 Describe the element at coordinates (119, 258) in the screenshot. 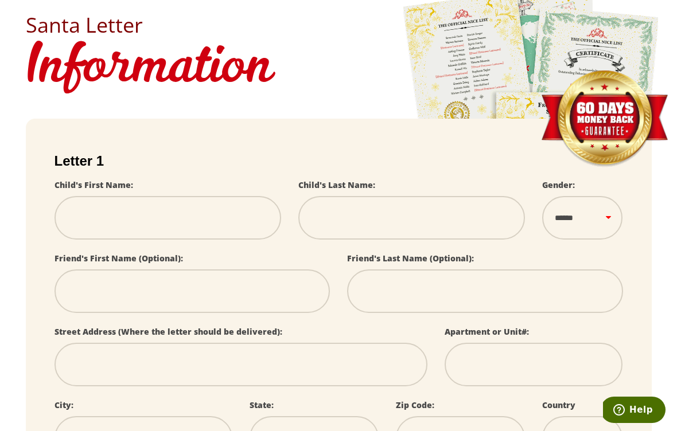

I see `label: Friend's First Name (Optional):` at that location.